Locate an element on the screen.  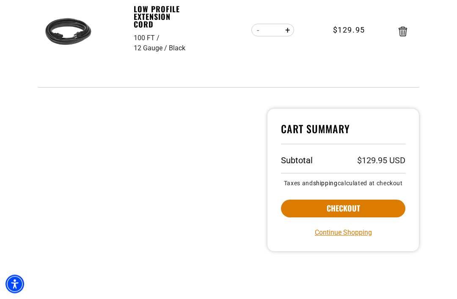
button: Checkout is located at coordinates (343, 209).